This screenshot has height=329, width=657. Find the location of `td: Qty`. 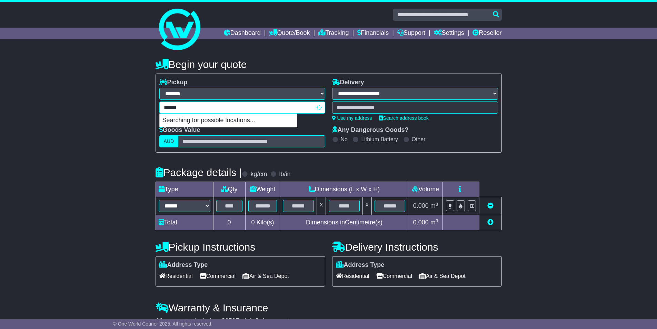

td: Qty is located at coordinates (229, 189).